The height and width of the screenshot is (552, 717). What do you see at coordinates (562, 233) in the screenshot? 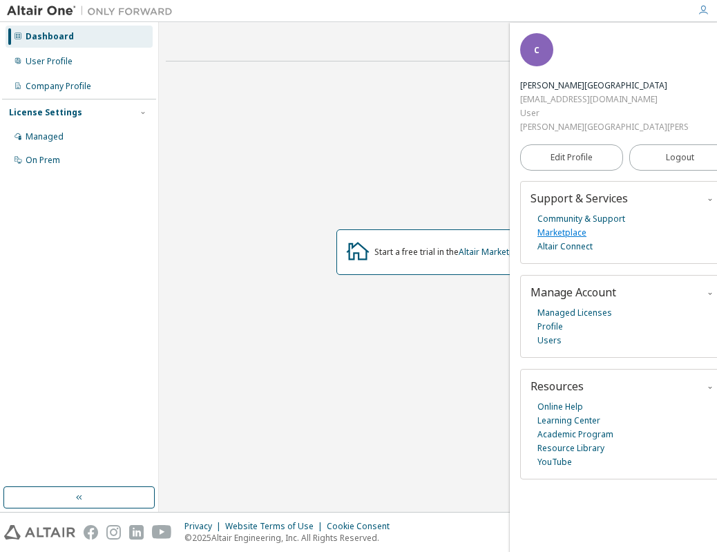
I see `a: Marketplace` at bounding box center [562, 233].